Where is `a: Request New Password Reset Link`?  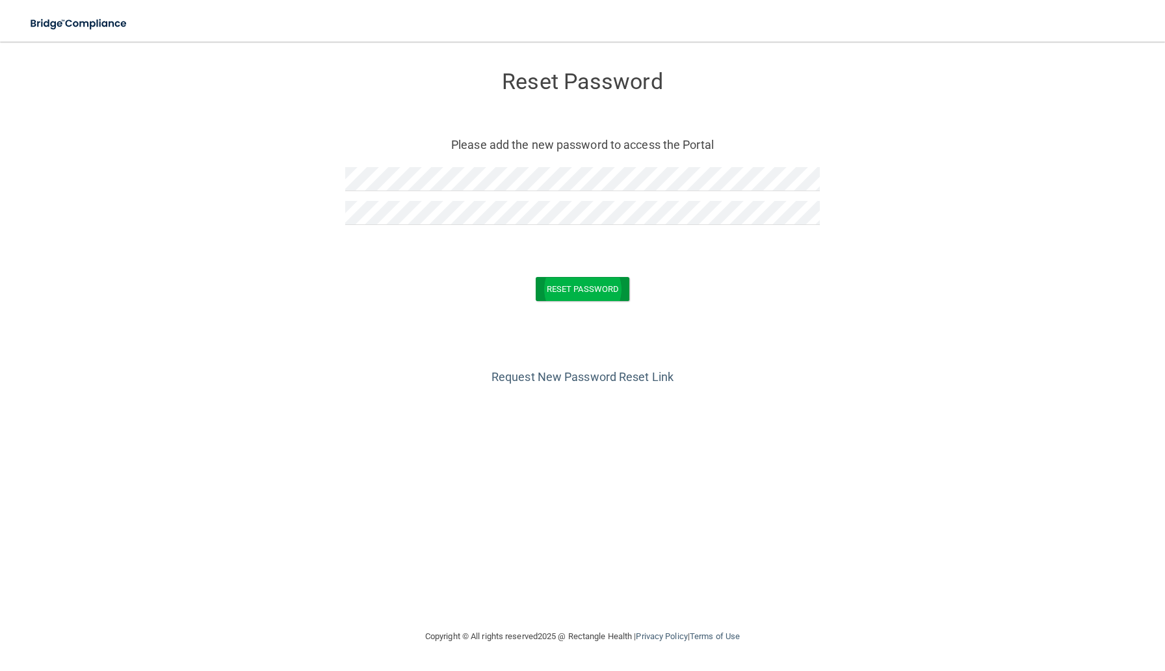
a: Request New Password Reset Link is located at coordinates (583, 377).